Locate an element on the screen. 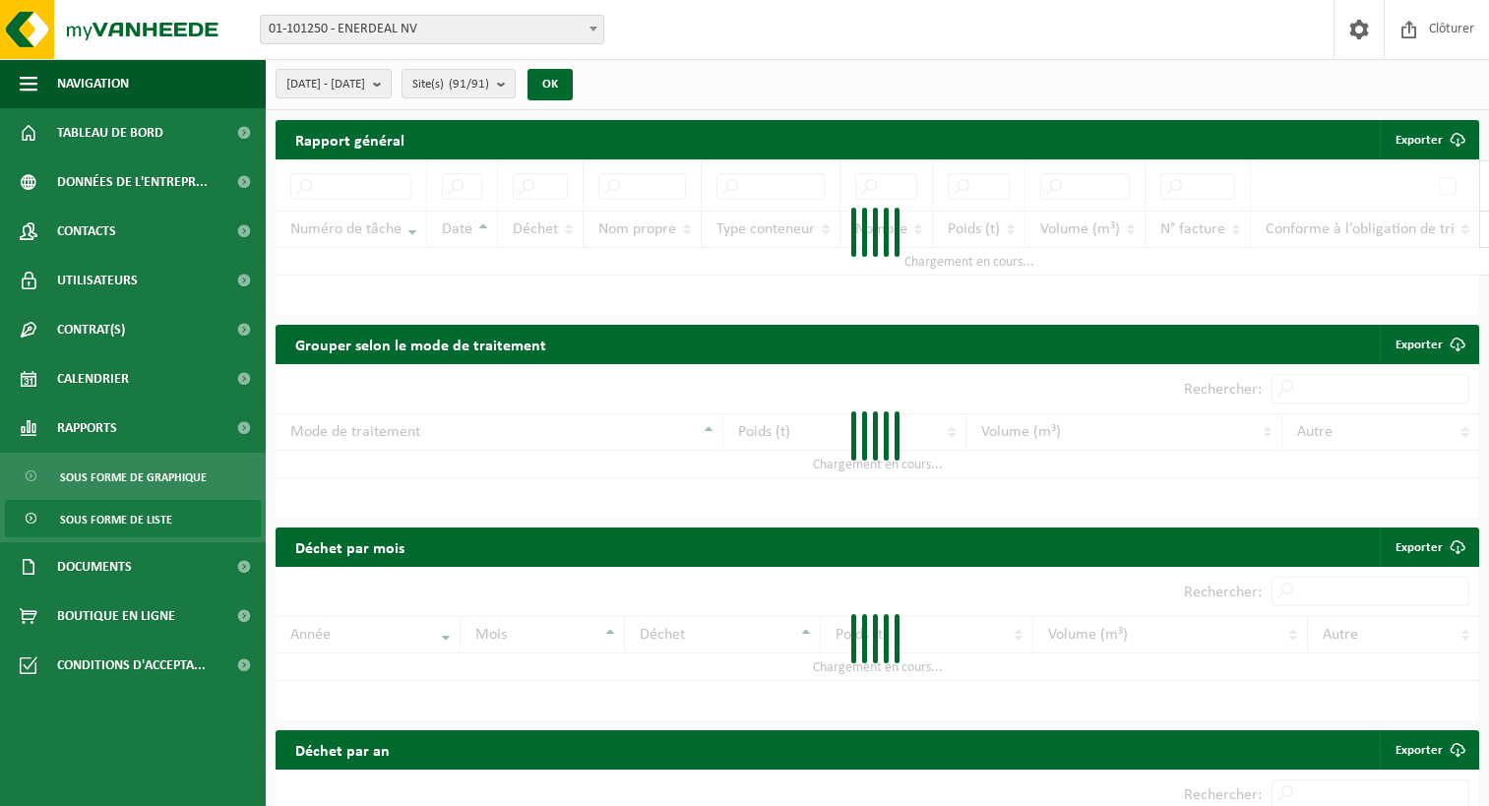 The height and width of the screenshot is (806, 1489). a: Sous forme de graphique is located at coordinates (133, 476).